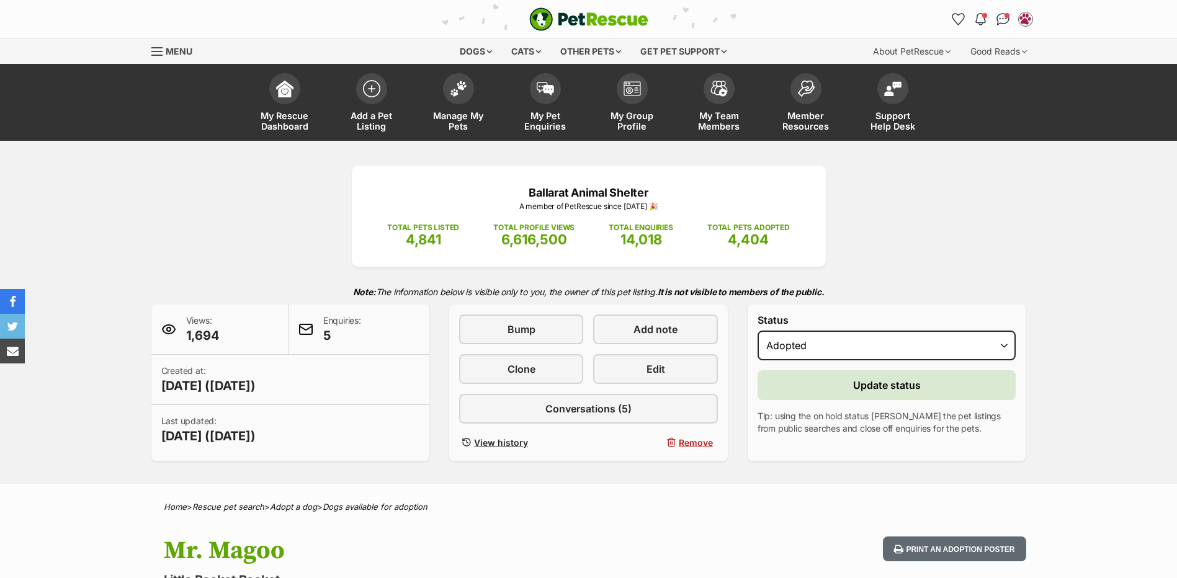 This screenshot has width=1177, height=578. I want to click on a: Conversations (5), so click(588, 409).